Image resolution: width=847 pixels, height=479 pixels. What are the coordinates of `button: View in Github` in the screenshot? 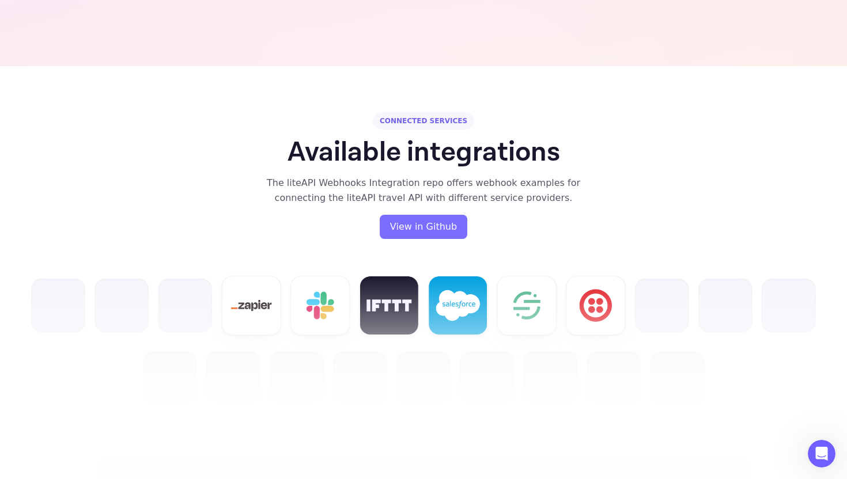 It's located at (423, 227).